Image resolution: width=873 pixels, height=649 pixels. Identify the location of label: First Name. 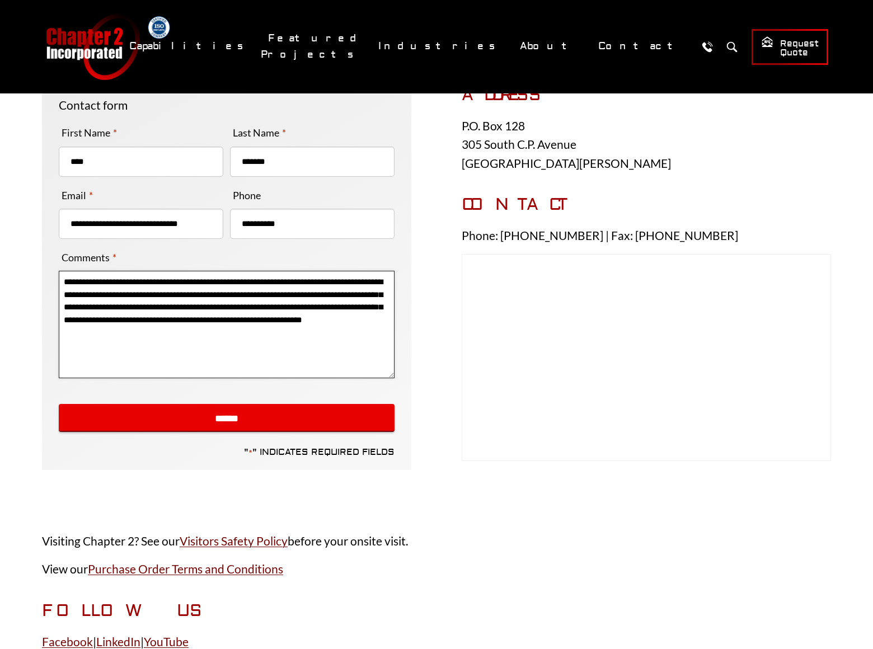
(89, 133).